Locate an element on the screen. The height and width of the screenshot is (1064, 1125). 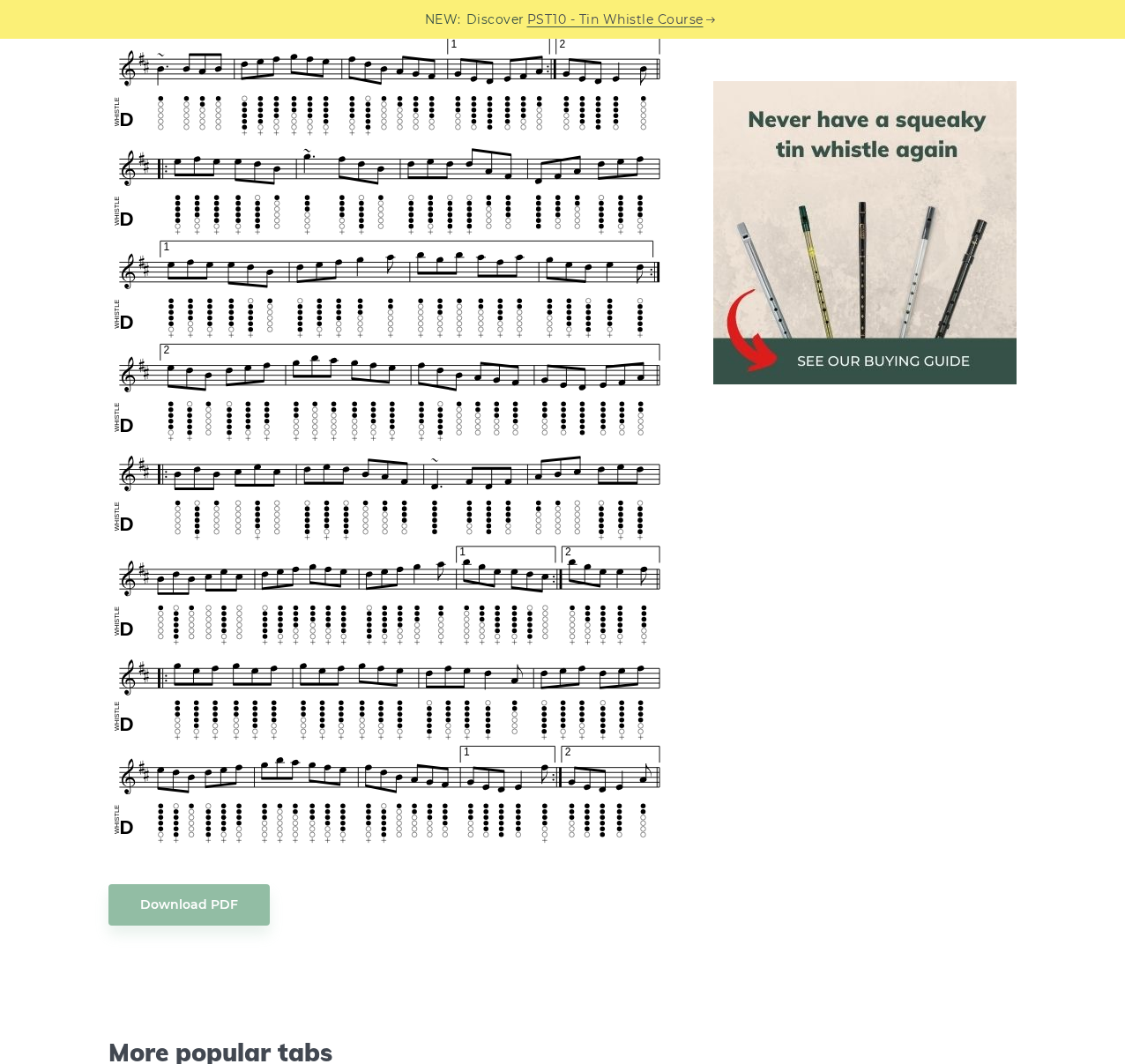
img: tin whistle buying guide is located at coordinates (865, 233).